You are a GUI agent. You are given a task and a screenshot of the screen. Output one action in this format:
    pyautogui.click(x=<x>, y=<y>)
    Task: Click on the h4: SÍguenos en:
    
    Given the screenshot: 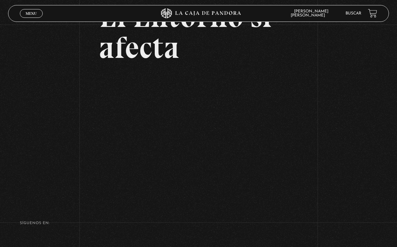 What is the action you would take?
    pyautogui.click(x=199, y=223)
    